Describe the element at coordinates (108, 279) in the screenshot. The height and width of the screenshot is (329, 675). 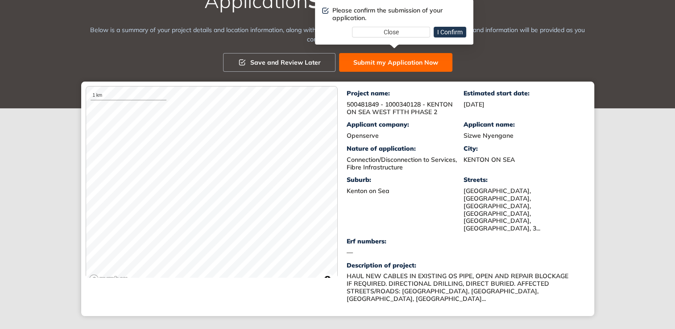
I see `a: Mapbox logo` at that location.